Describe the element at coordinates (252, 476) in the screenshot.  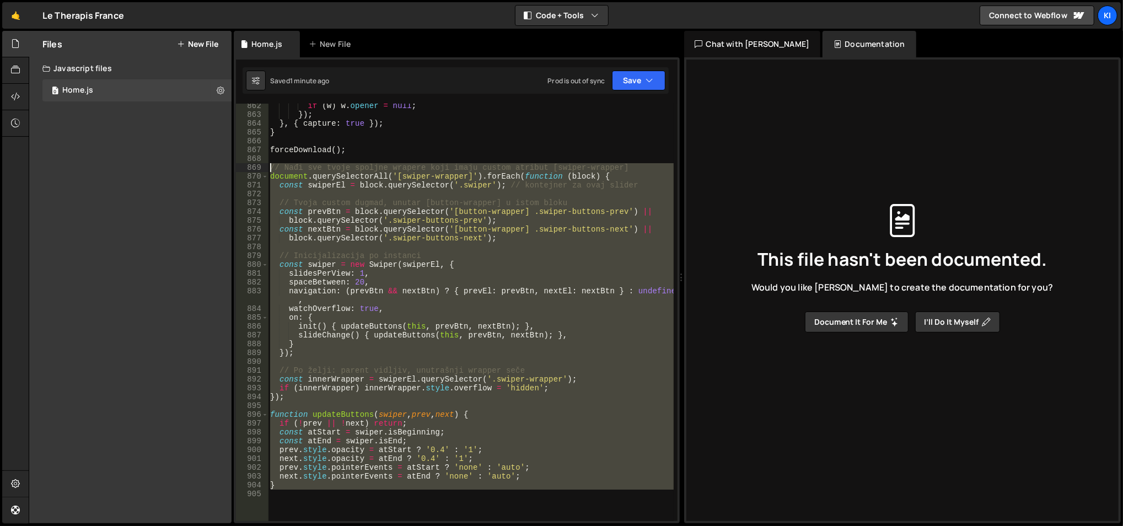
I see `div: 903` at that location.